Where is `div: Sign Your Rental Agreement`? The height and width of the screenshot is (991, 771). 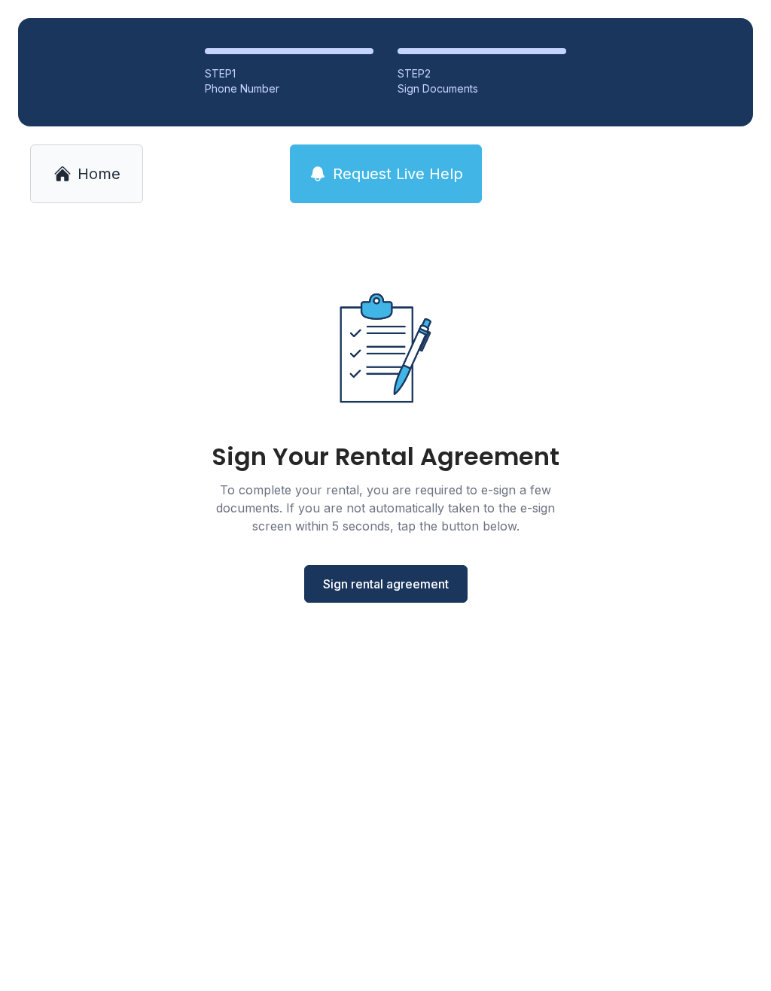 div: Sign Your Rental Agreement is located at coordinates (385, 457).